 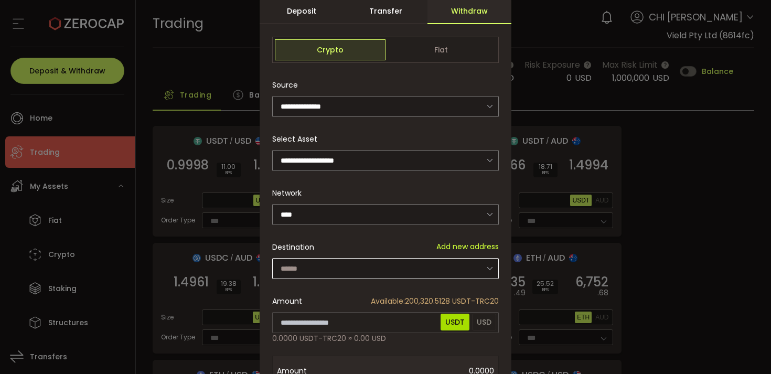 I want to click on div: Chat Widget, so click(x=708, y=317).